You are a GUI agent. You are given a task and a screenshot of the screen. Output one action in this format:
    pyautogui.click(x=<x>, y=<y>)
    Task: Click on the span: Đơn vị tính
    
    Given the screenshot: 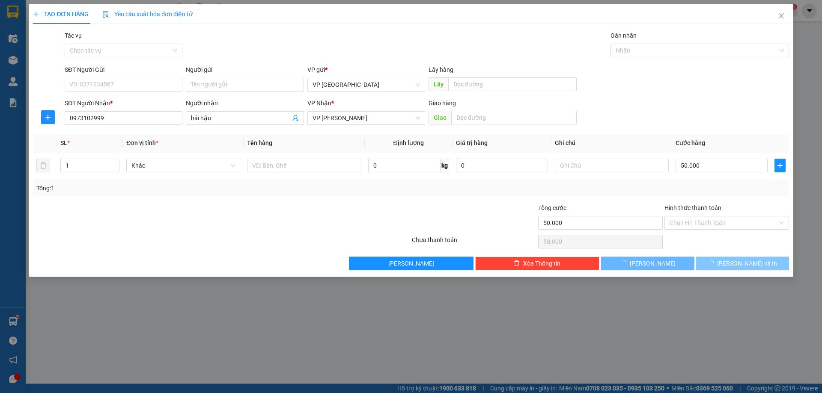 What is the action you would take?
    pyautogui.click(x=142, y=143)
    